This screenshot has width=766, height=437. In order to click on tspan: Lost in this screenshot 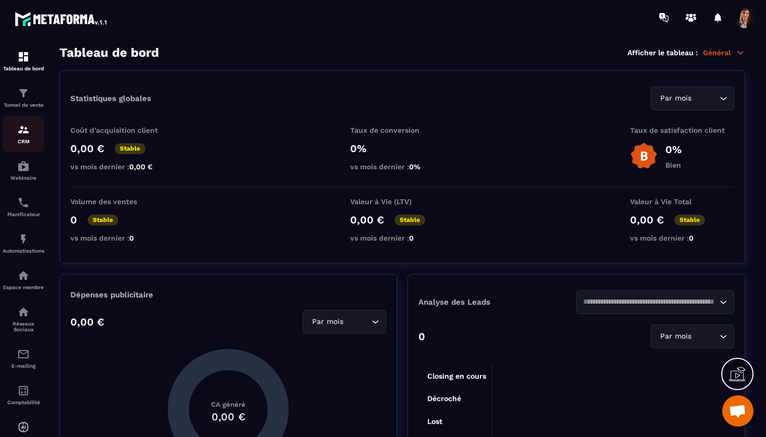, I will do `click(435, 422)`.